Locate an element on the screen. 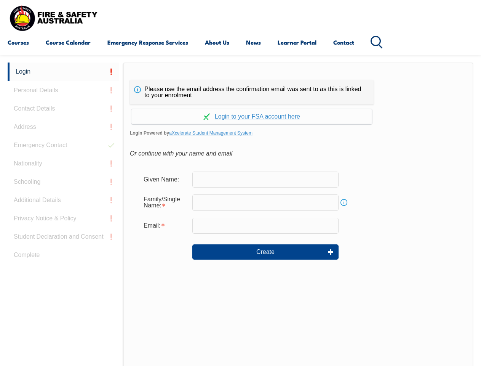 The image size is (481, 366). div: Or continue with your name and email is located at coordinates (298, 154).